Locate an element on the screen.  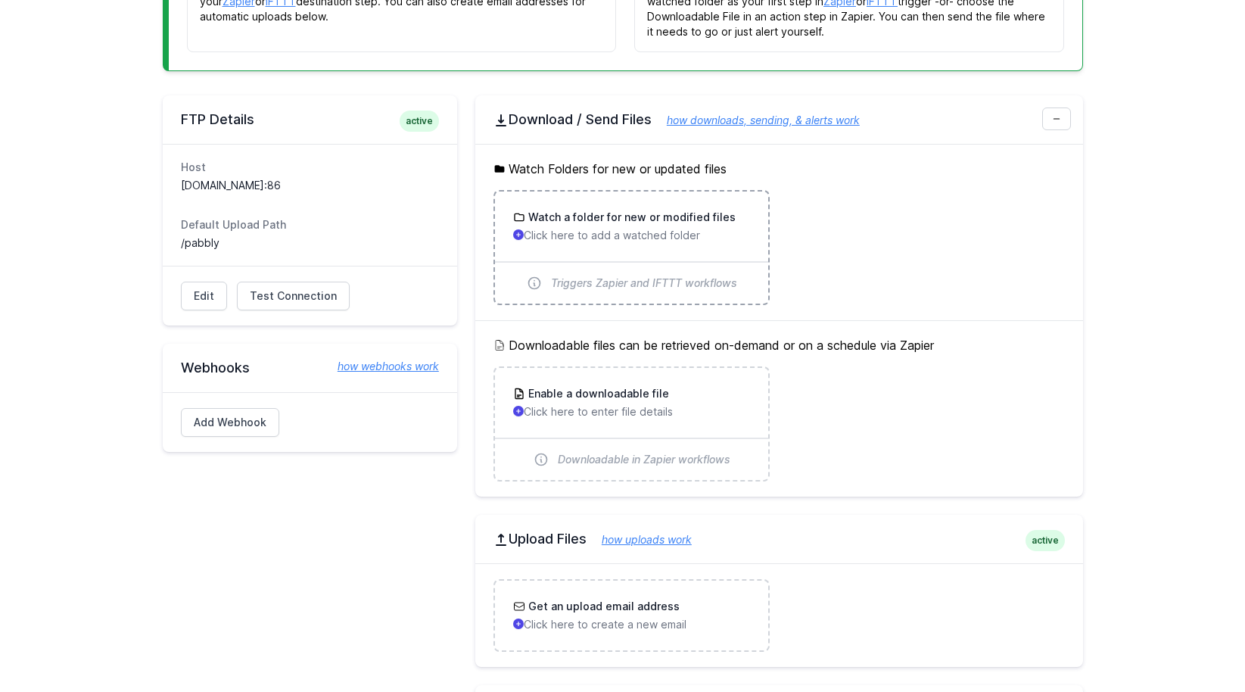
a: Add Webhook is located at coordinates (230, 422).